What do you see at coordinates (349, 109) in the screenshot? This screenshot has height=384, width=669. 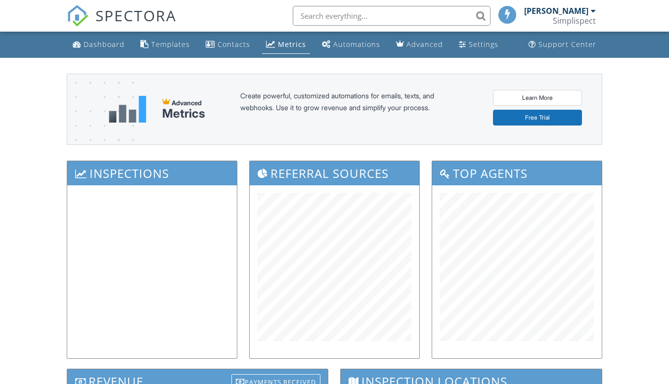 I see `div: Create powerful, customized automations for emails, texts, and webhooks. Use it to grow revenue a...` at bounding box center [349, 109].